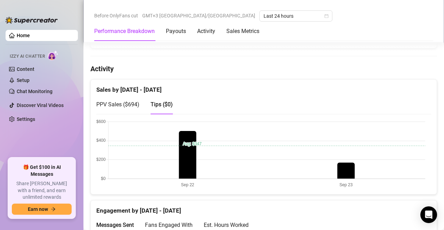 The width and height of the screenshot is (444, 230). What do you see at coordinates (226, 225) in the screenshot?
I see `div: Est. Hours Worked` at bounding box center [226, 225].